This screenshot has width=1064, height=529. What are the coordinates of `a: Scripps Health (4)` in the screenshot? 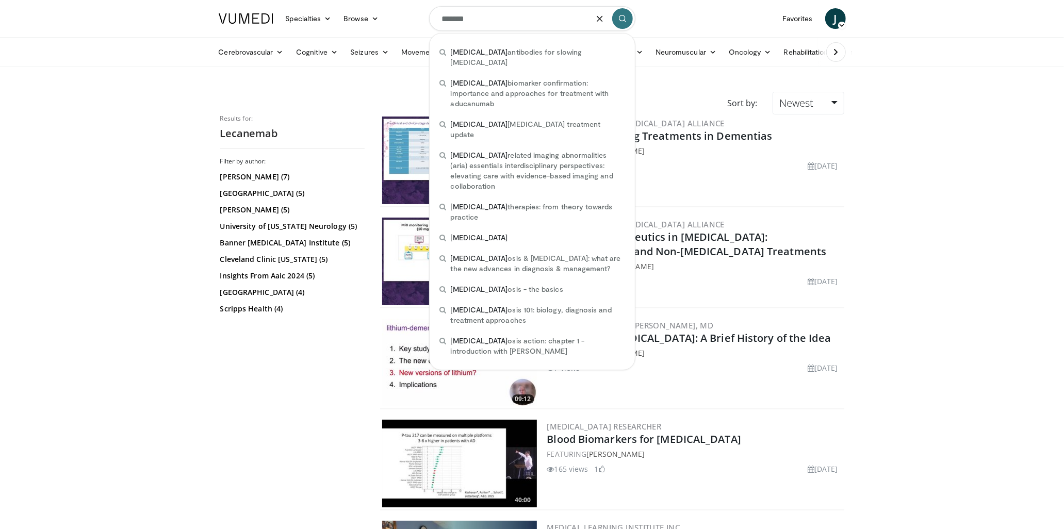 It's located at (291, 309).